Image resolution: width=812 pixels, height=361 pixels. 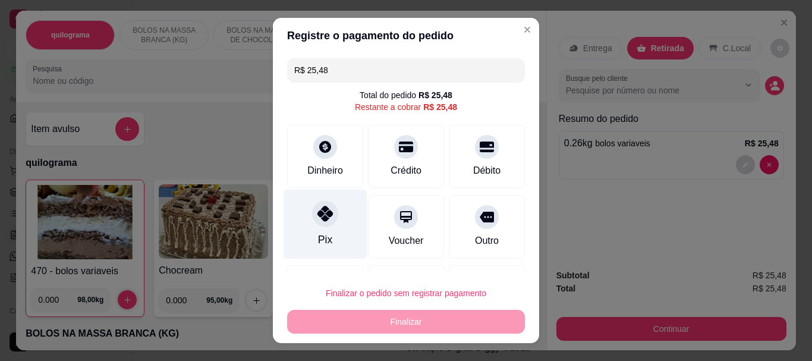 What do you see at coordinates (406, 36) in the screenshot?
I see `header: Registre o pagamento do pedido` at bounding box center [406, 36].